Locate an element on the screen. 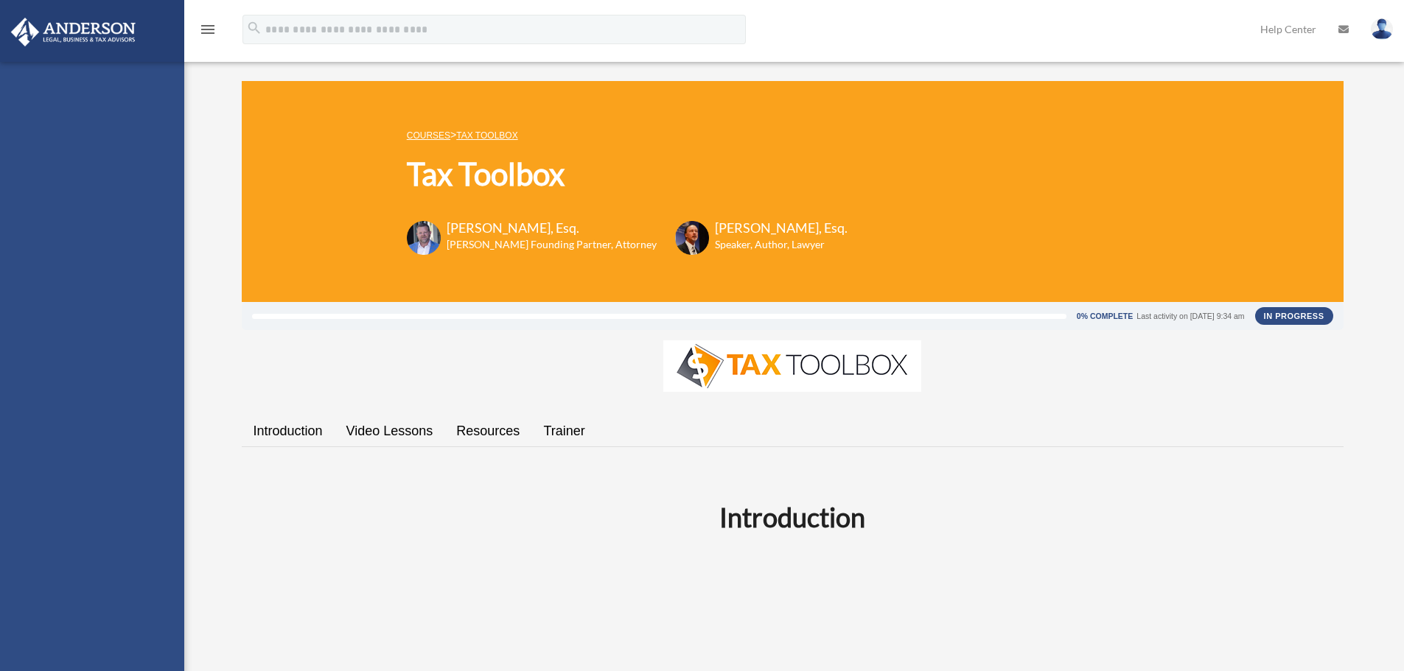  h1: Tax Toolbox is located at coordinates (627, 174).